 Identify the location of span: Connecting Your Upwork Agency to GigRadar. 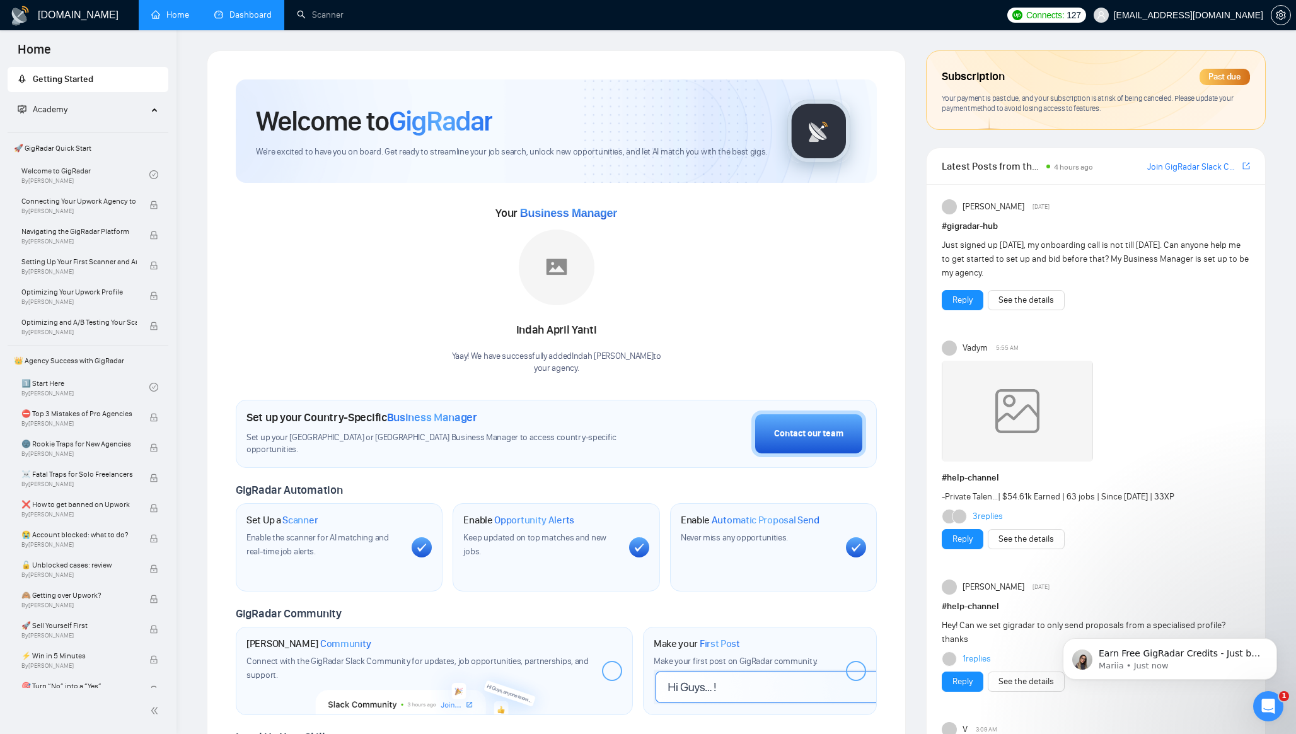
(79, 201).